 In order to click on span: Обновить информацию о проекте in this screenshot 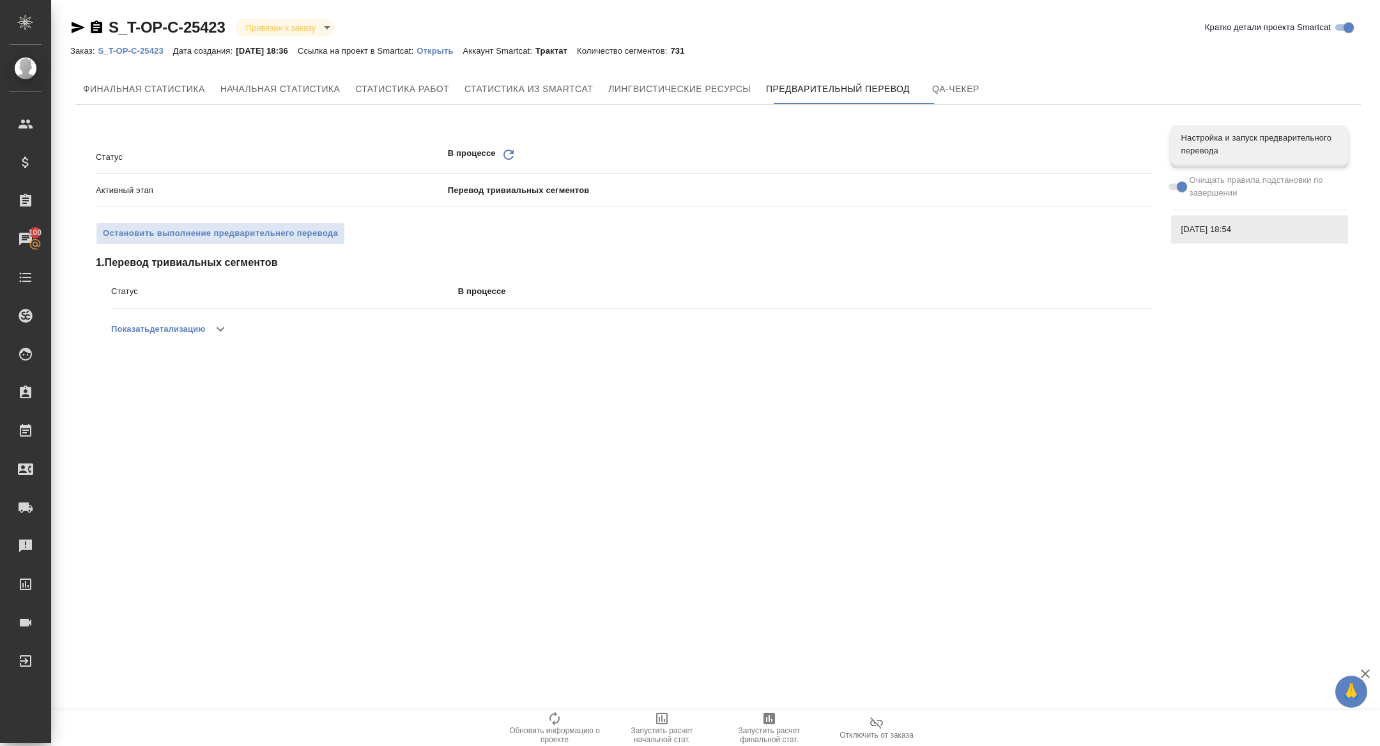, I will do `click(555, 735)`.